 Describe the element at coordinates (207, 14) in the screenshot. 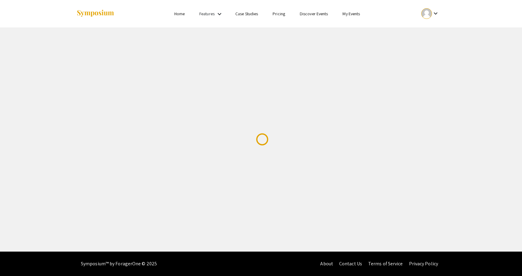

I see `a: Features` at that location.